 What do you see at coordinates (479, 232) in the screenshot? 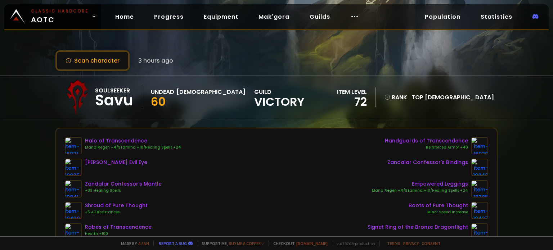
I see `img: item-21208` at bounding box center [479, 232].